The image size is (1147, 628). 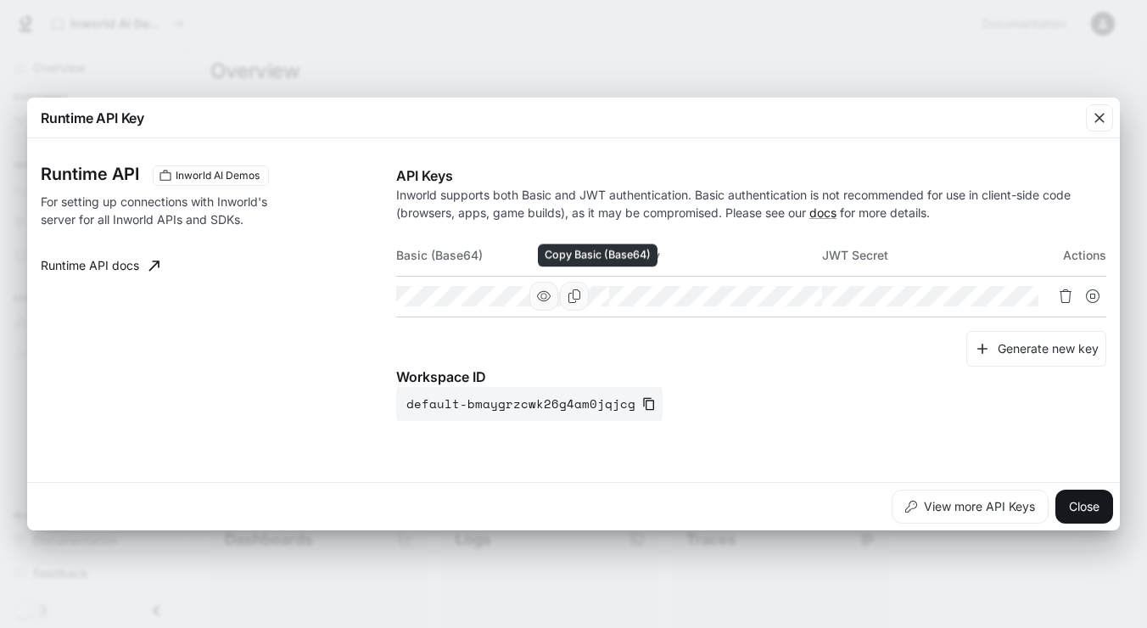 I want to click on a: docs, so click(x=823, y=212).